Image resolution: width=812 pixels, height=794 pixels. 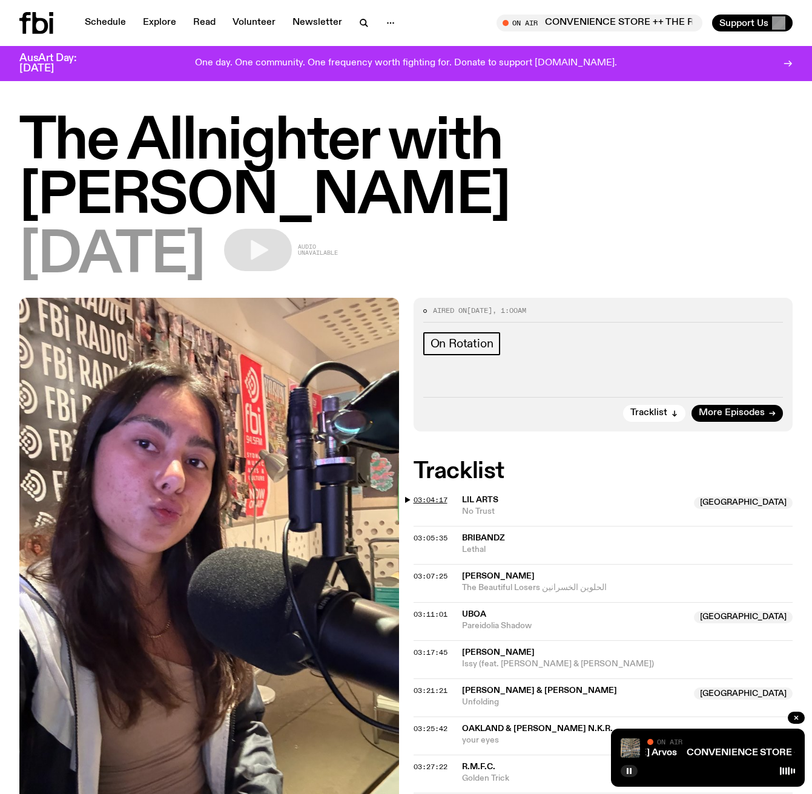 I want to click on span: 03:04:17, so click(x=430, y=500).